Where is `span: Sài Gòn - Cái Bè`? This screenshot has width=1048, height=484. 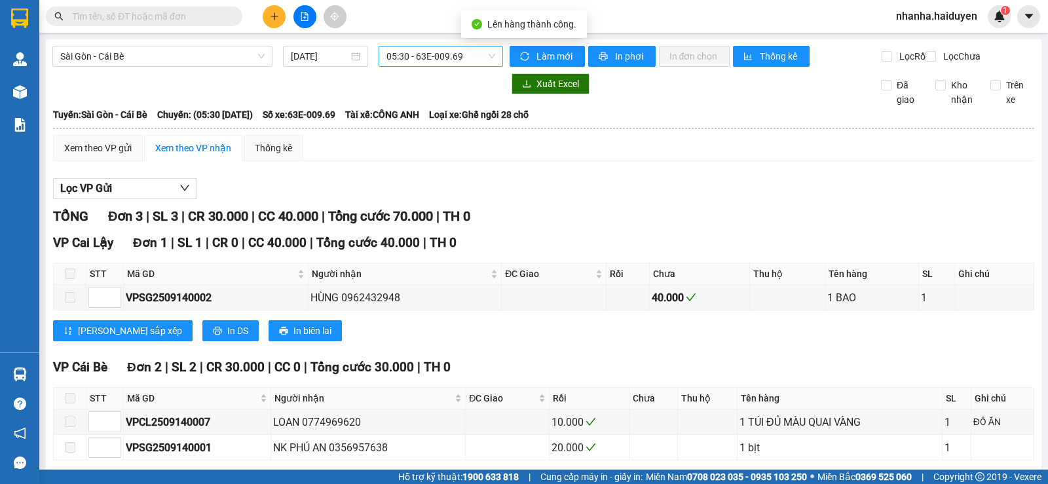
span: Sài Gòn - Cái Bè is located at coordinates (163, 56).